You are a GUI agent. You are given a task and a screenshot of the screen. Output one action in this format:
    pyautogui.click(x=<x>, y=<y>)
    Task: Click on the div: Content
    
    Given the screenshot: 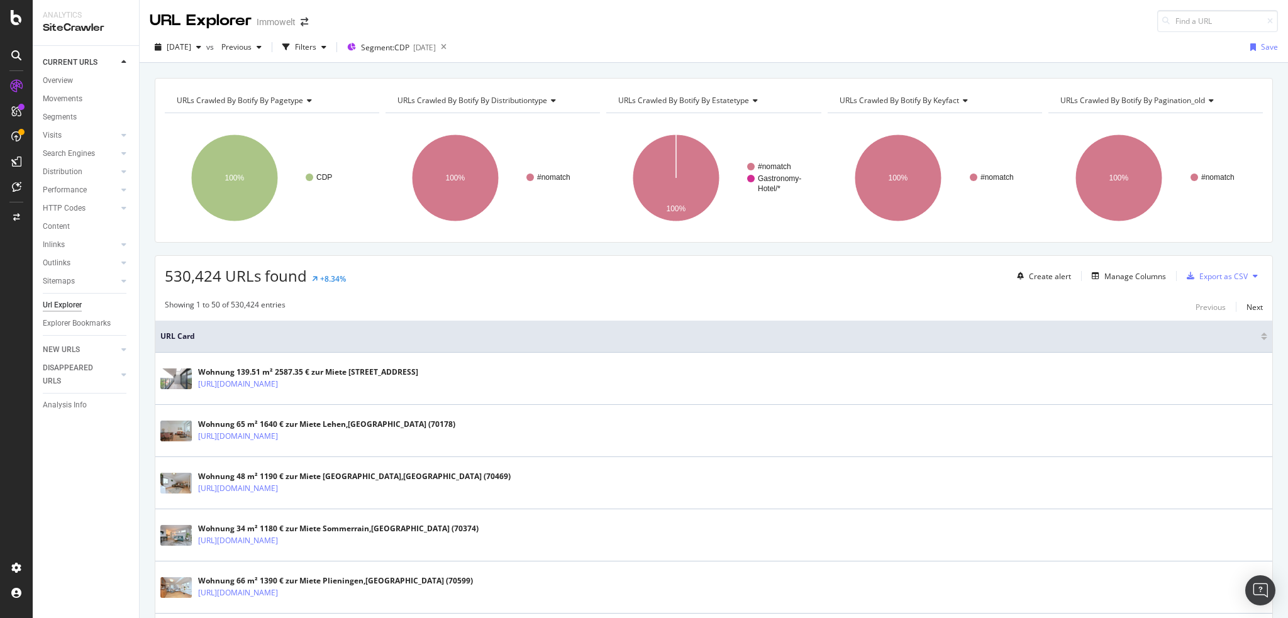 What is the action you would take?
    pyautogui.click(x=56, y=226)
    